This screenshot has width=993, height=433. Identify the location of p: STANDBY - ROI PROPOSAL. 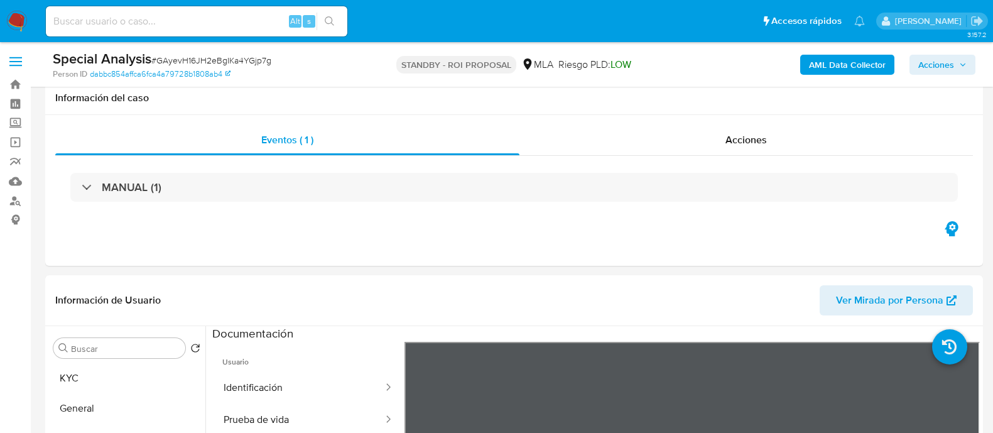
(456, 65).